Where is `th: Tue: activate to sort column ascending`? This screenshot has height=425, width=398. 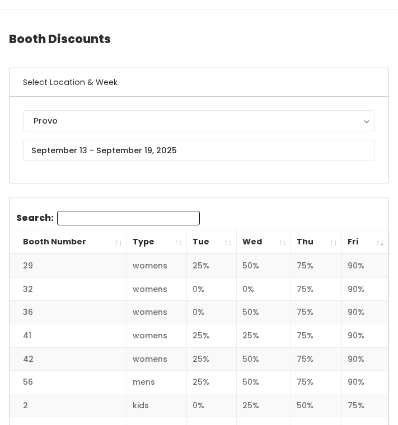
th: Tue: activate to sort column ascending is located at coordinates (211, 242).